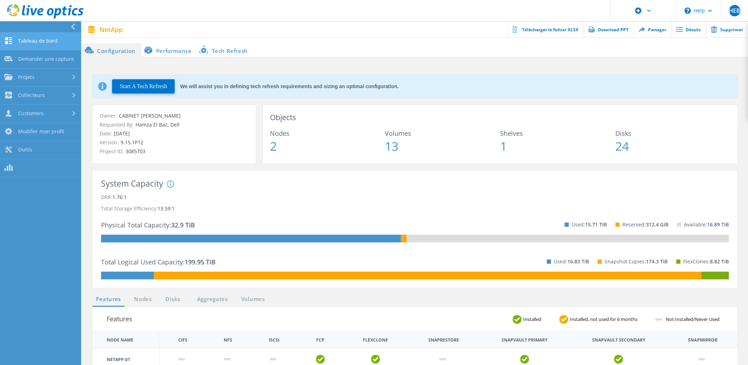 The image size is (748, 365). I want to click on span: 13, so click(442, 146).